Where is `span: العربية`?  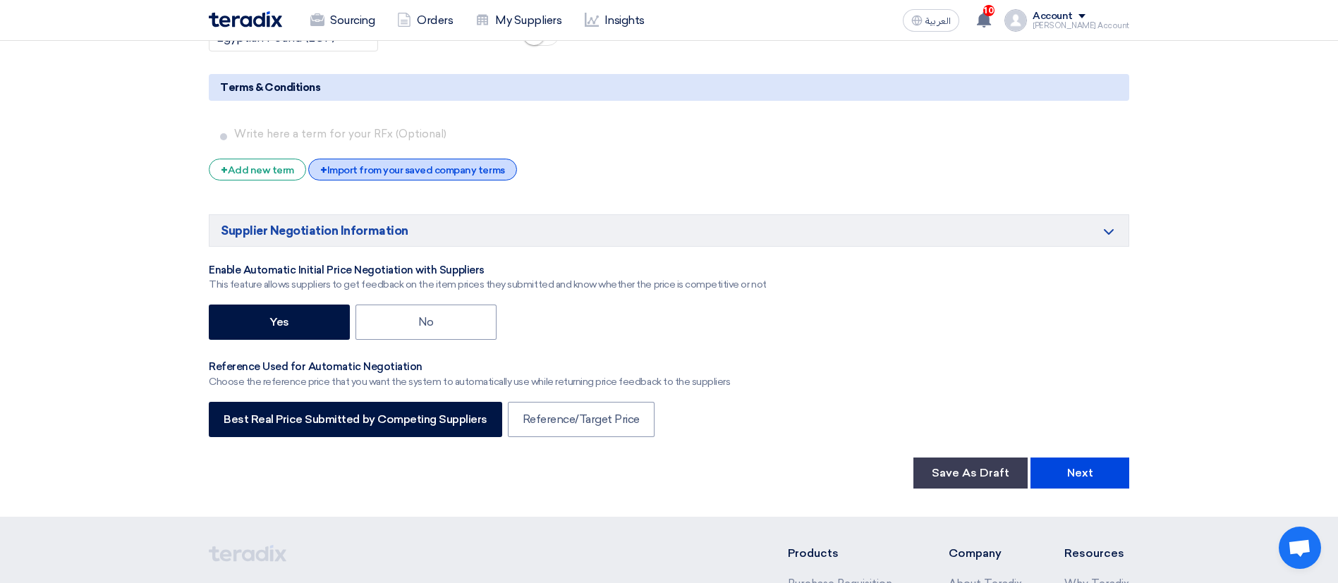 span: العربية is located at coordinates (938, 21).